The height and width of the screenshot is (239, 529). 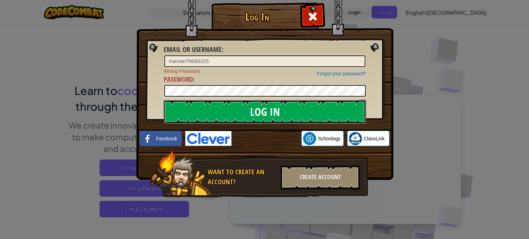 What do you see at coordinates (257, 17) in the screenshot?
I see `h1: Log In` at bounding box center [257, 17].